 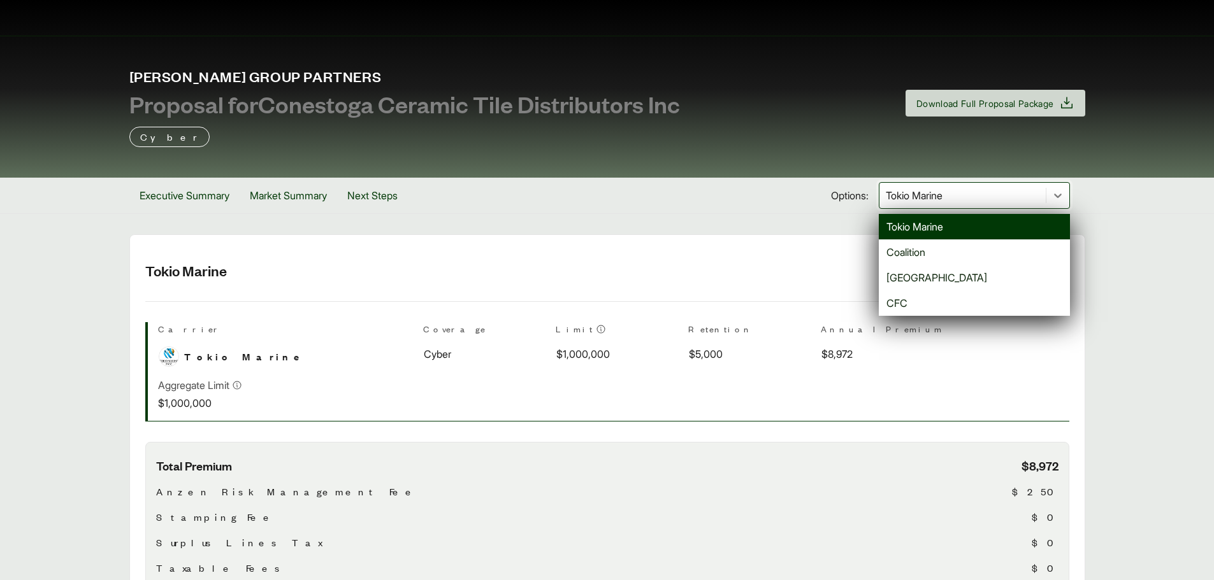 I want to click on button: Executive Summary, so click(x=184, y=196).